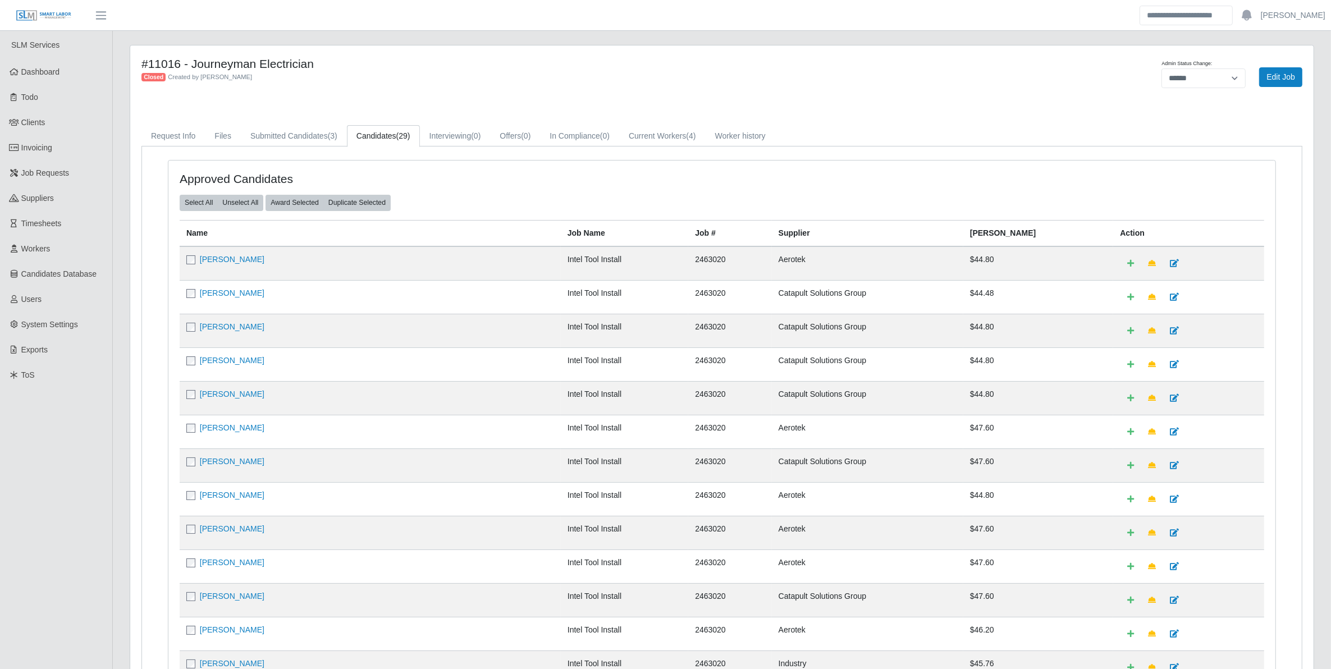 This screenshot has width=1331, height=669. I want to click on td: $46.20, so click(1038, 634).